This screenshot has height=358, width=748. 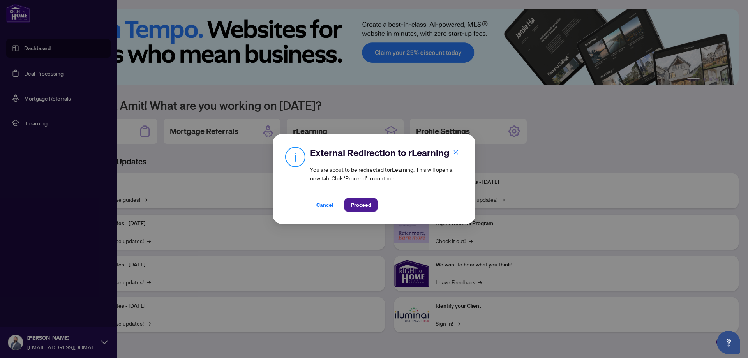 What do you see at coordinates (386, 179) in the screenshot?
I see `div: You are about to be redirected to rLearning . This will open a new tab. Click ‘Proceed’ to continue.` at bounding box center [386, 179].